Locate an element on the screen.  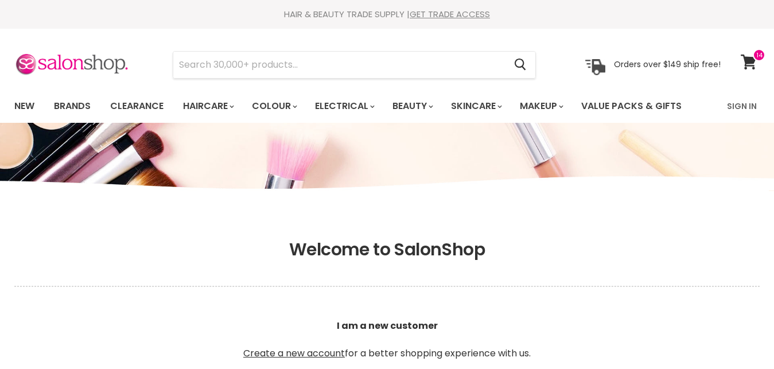
p: Orders over $149 ship free! is located at coordinates (667, 64).